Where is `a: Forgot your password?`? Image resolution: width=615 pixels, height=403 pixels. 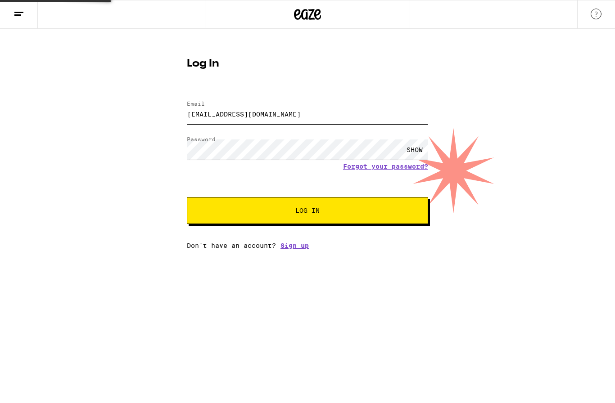
a: Forgot your password? is located at coordinates (385, 167).